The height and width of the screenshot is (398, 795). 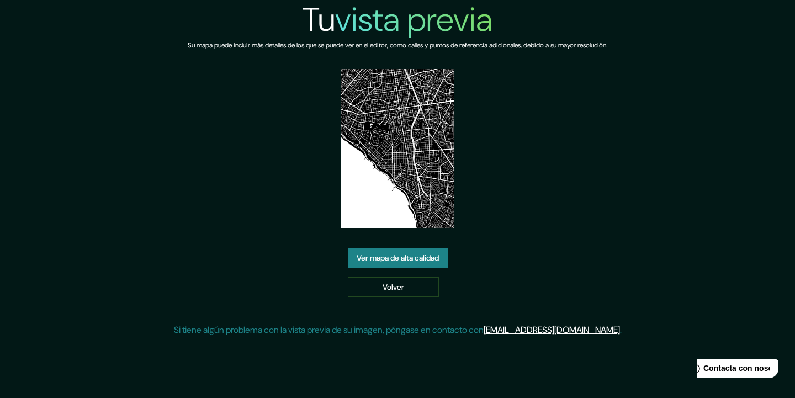 What do you see at coordinates (398, 330) in the screenshot?
I see `p: Si tiene algún problema con la vista previa de su imagen, póngase en contacto con .` at bounding box center [398, 330].